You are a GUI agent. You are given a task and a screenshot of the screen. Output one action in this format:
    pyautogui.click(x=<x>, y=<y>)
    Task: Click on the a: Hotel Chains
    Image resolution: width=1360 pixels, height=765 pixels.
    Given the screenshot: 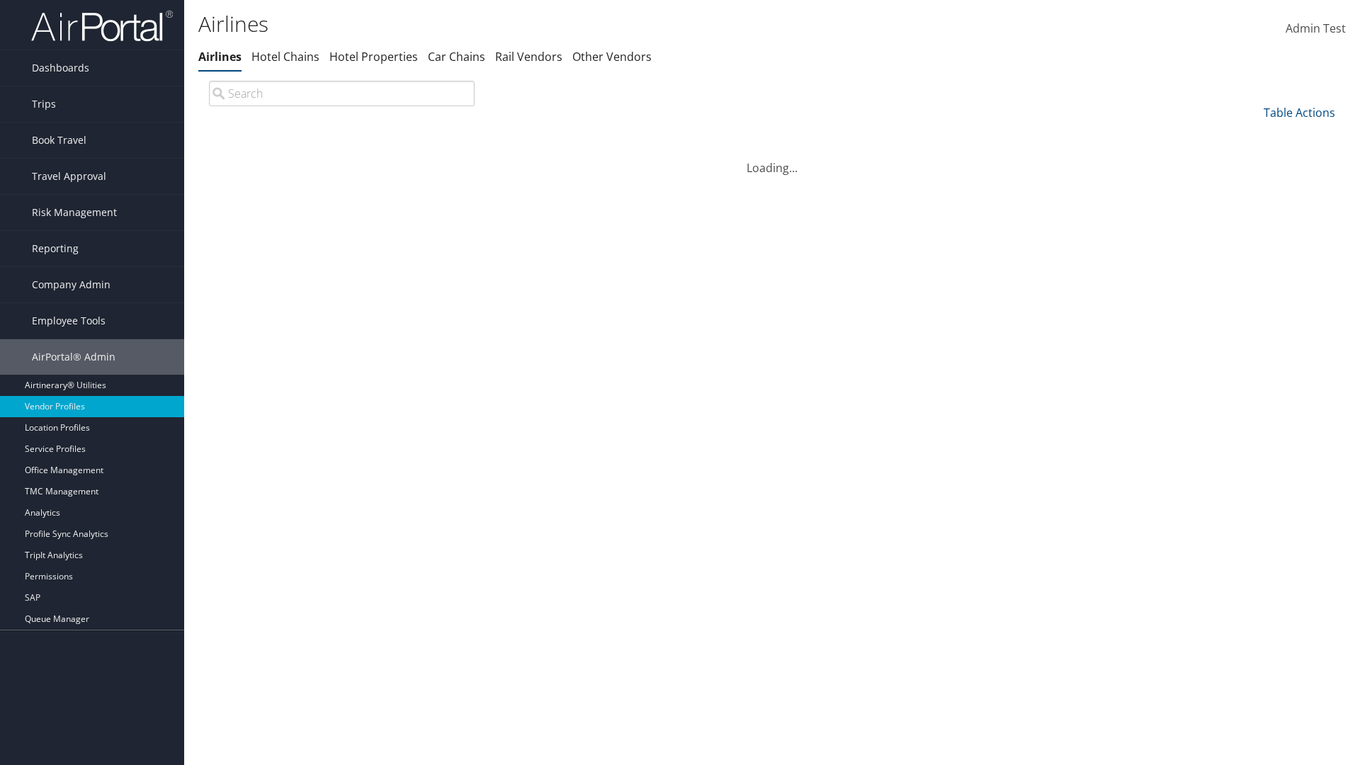 What is the action you would take?
    pyautogui.click(x=285, y=57)
    